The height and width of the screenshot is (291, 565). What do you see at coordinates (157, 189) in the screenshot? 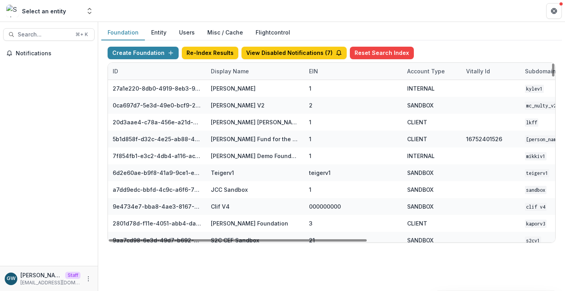
I see `div: a7dd9edc-bbfd-4c9c-a6f6-76d0743bf1cd` at bounding box center [157, 189].